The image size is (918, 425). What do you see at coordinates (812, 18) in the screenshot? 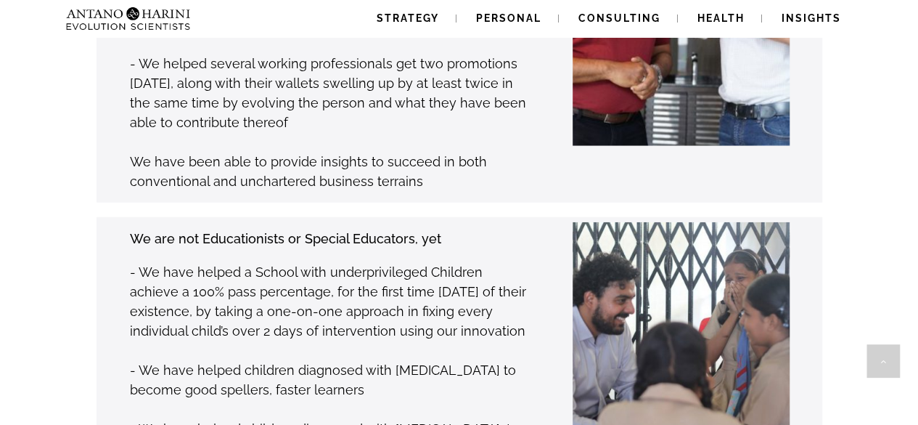
I see `span: Insights` at bounding box center [812, 18].